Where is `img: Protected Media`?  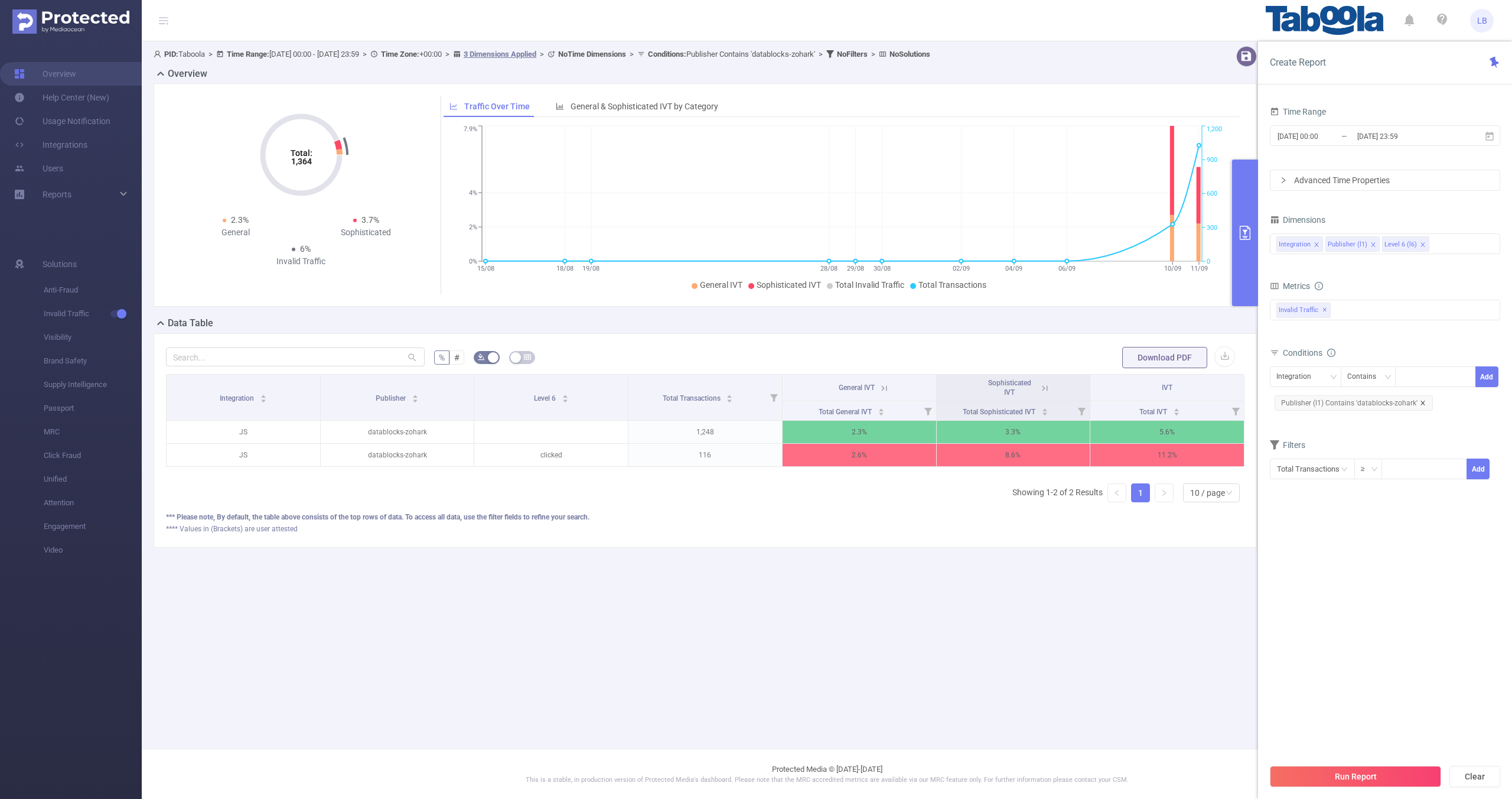
img: Protected Media is located at coordinates (71, 21).